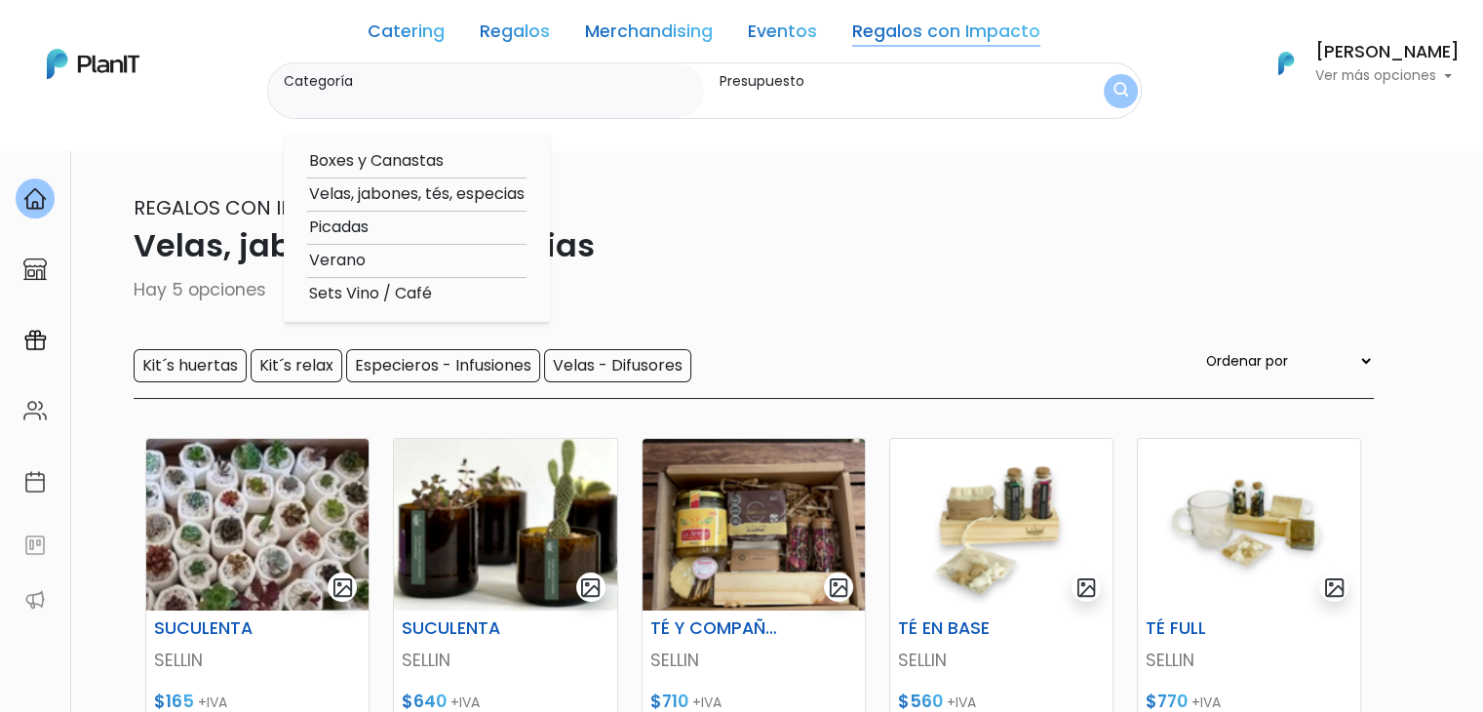 This screenshot has width=1483, height=712. I want to click on img: thumb_Captura_de_pantalla_2025-09-30_110916.png, so click(1001, 525).